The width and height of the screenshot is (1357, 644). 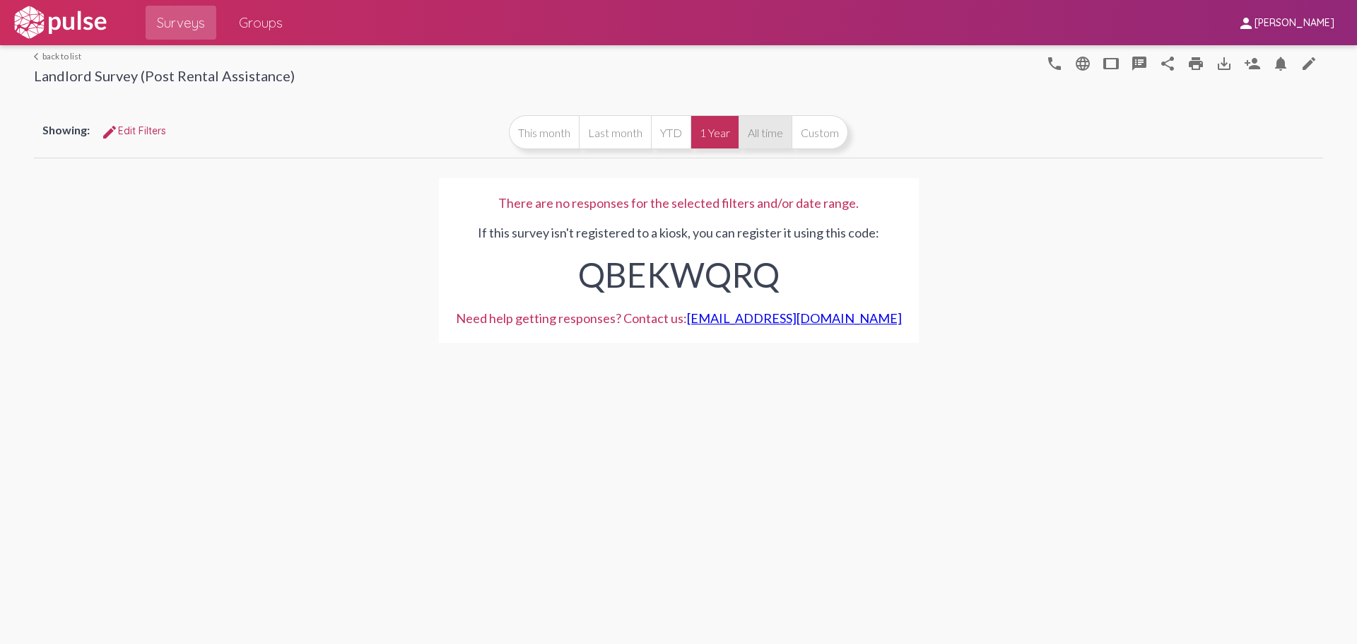 I want to click on mat-icon: edit, so click(x=1309, y=64).